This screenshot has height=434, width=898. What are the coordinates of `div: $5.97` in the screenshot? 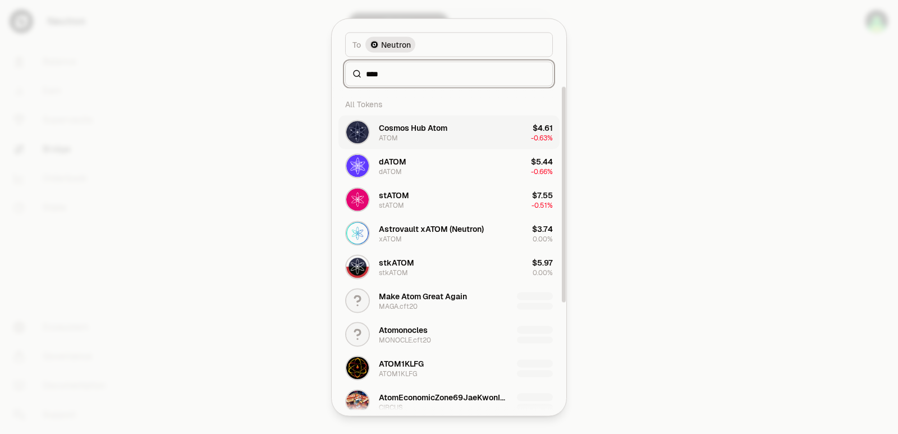 It's located at (542, 262).